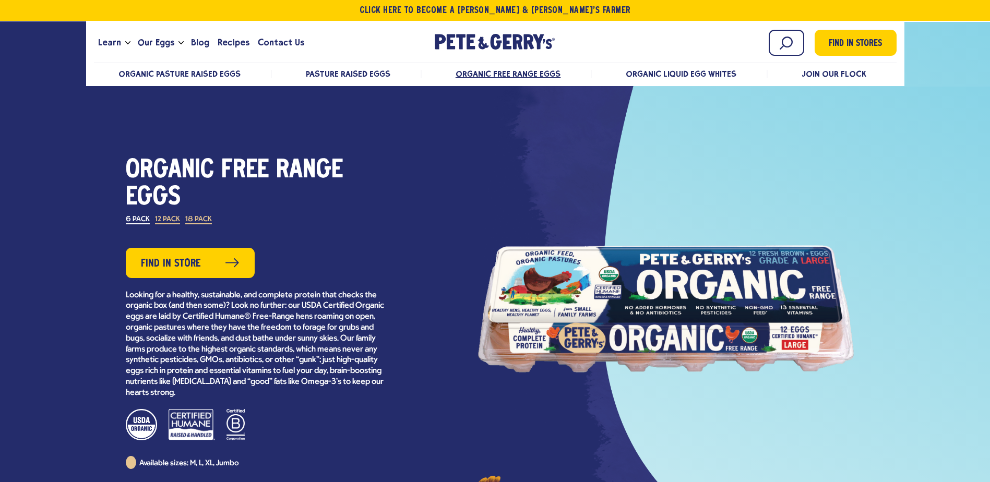  What do you see at coordinates (189, 463) in the screenshot?
I see `span: Available sizes: M, L, XL, Jumbo` at bounding box center [189, 463].